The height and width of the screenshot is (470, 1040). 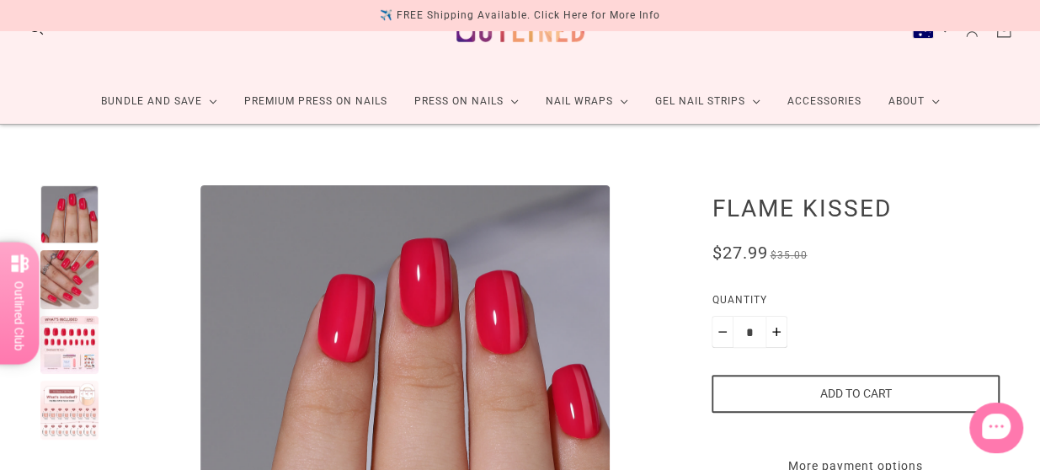 I want to click on a: Gel Nail Strips, so click(x=707, y=101).